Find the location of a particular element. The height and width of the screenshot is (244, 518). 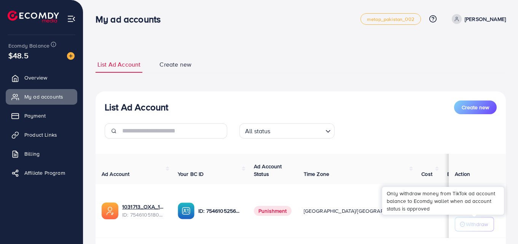

img: image is located at coordinates (71, 56).